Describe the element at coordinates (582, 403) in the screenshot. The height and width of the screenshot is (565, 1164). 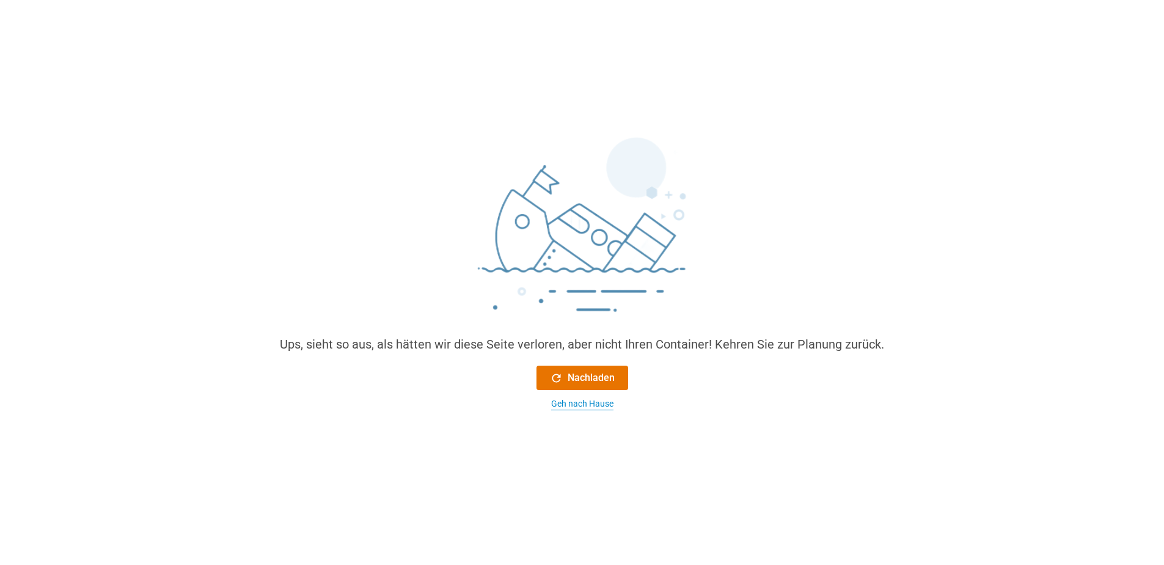
I see `button: Geh nach Hause` at that location.